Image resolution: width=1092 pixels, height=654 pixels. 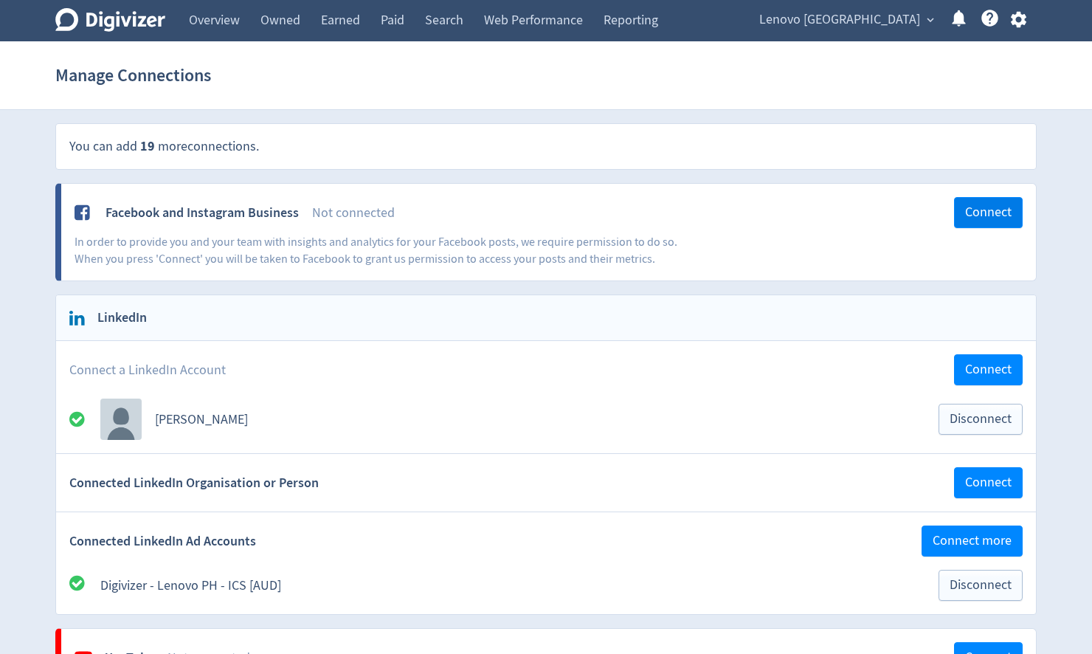 I want to click on span: You can add more connections ., so click(x=164, y=146).